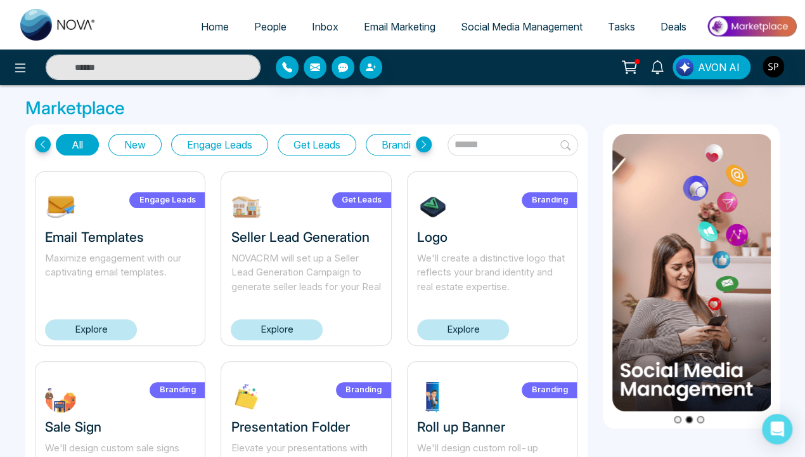 This screenshot has width=805, height=457. What do you see at coordinates (167, 200) in the screenshot?
I see `label: Engage Leads` at bounding box center [167, 200].